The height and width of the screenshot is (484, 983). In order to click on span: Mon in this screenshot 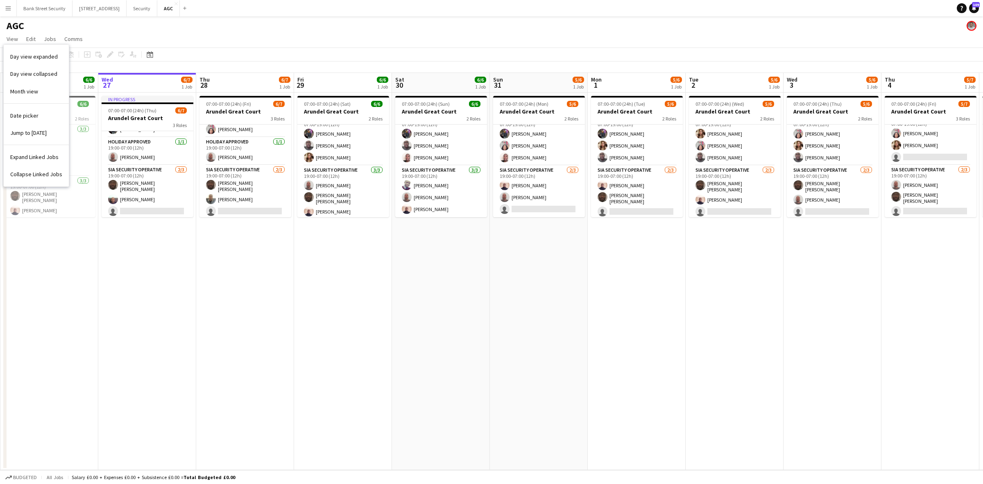, I will do `click(596, 79)`.